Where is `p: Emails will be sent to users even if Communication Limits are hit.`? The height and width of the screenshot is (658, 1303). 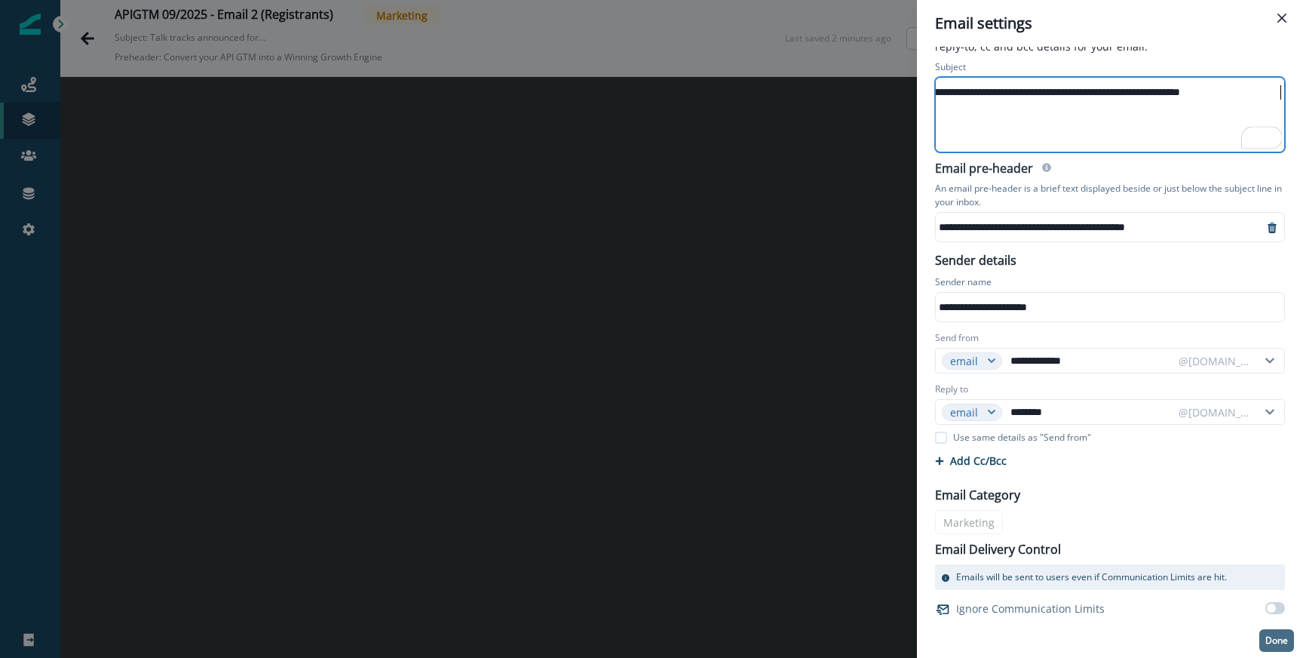
p: Emails will be sent to users even if Communication Limits are hit. is located at coordinates (1091, 577).